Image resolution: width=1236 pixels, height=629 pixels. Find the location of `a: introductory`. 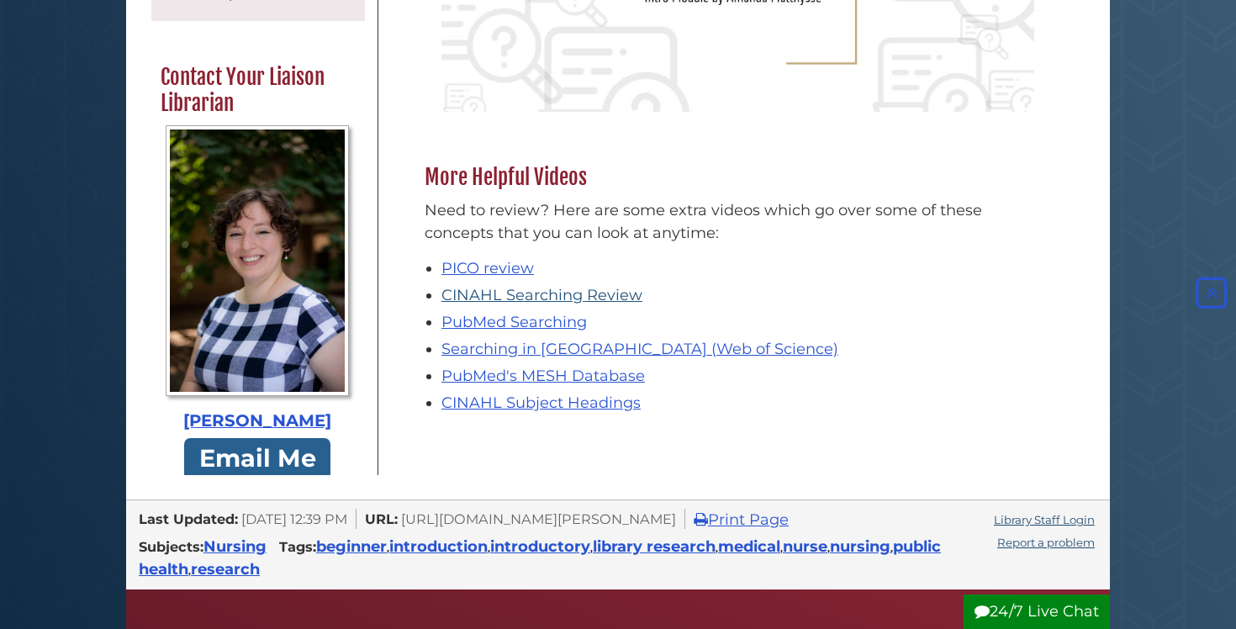

a: introductory is located at coordinates (540, 546).